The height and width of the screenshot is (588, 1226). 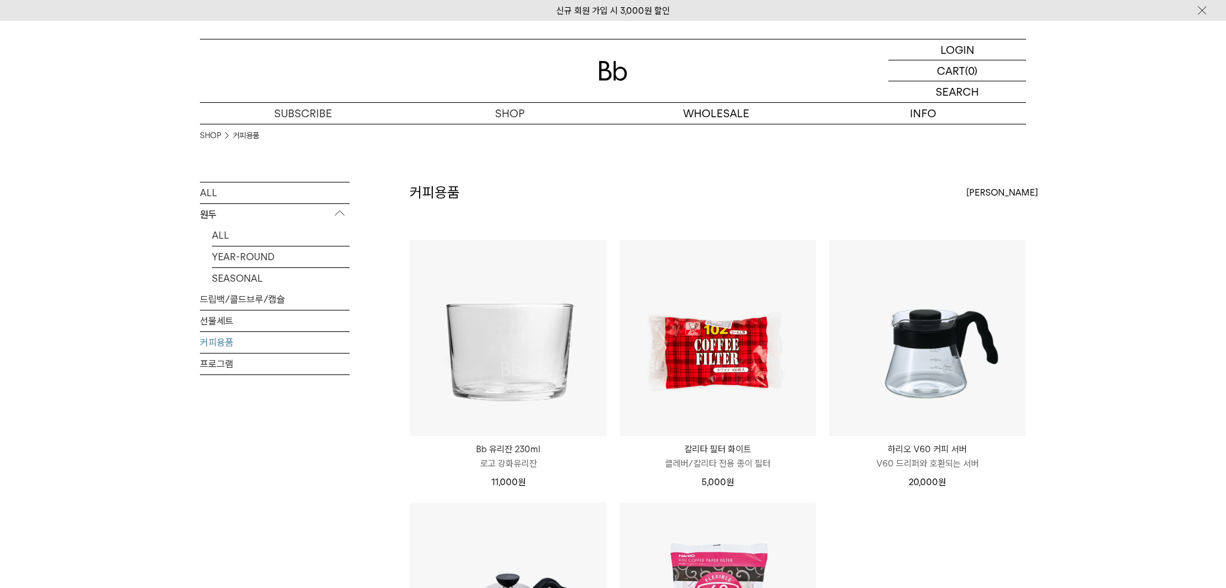 What do you see at coordinates (613, 11) in the screenshot?
I see `a: 신규 회원 가입 시 3,000원 할인` at bounding box center [613, 11].